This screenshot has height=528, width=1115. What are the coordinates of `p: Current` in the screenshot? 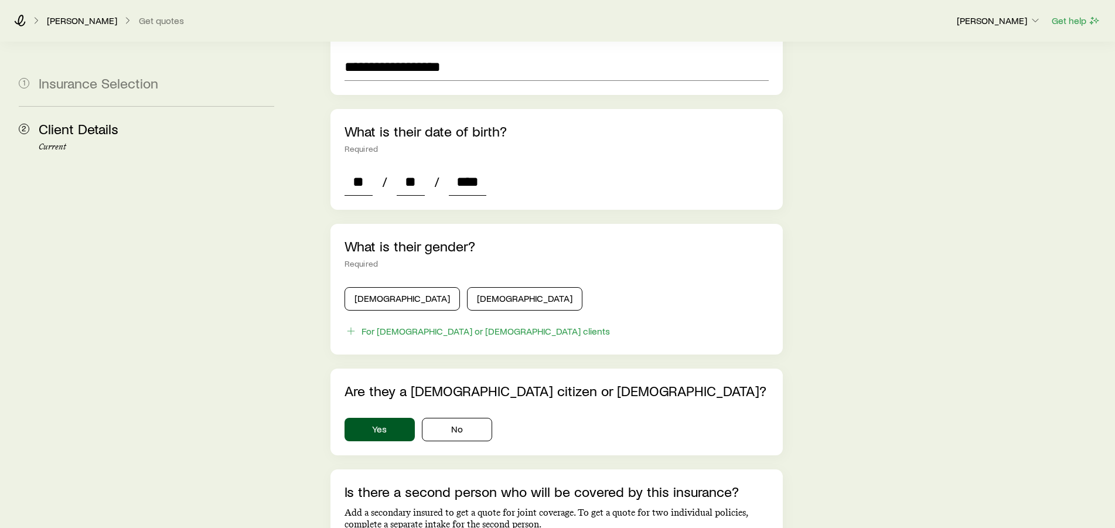 It's located at (156, 147).